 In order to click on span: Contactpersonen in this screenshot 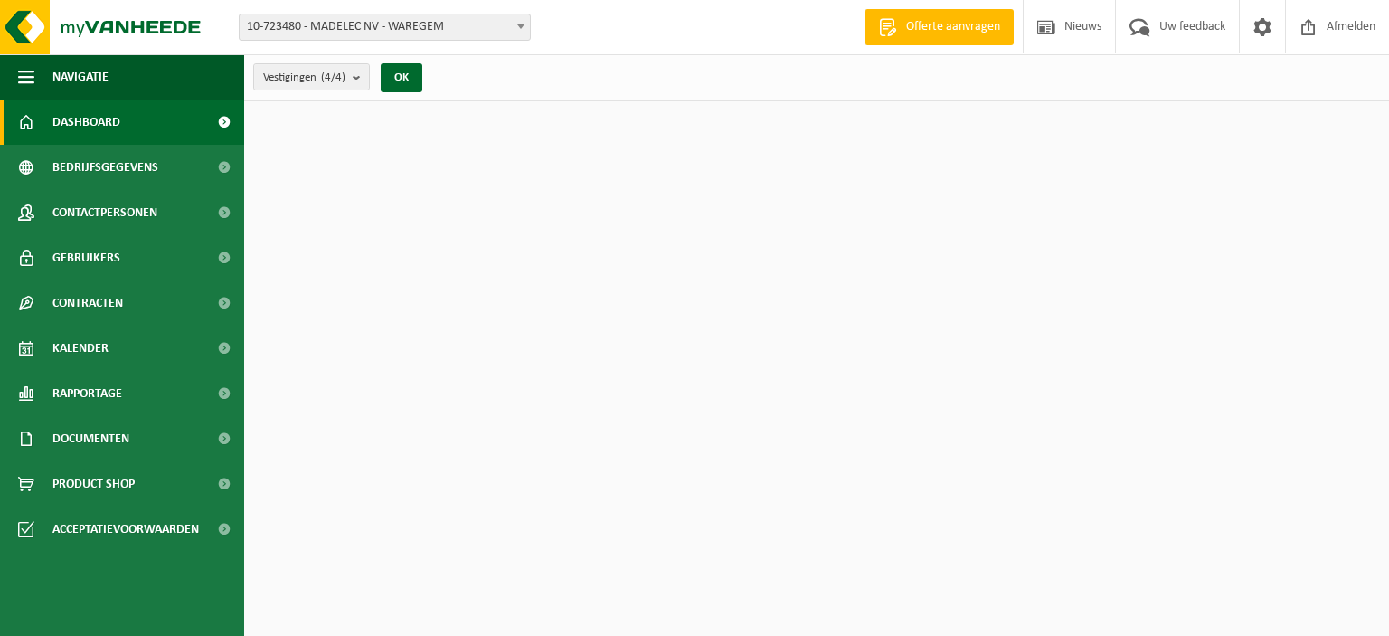, I will do `click(105, 213)`.